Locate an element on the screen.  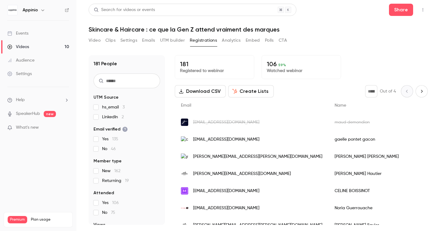
div: Noria Guerrouache is located at coordinates (376, 208).